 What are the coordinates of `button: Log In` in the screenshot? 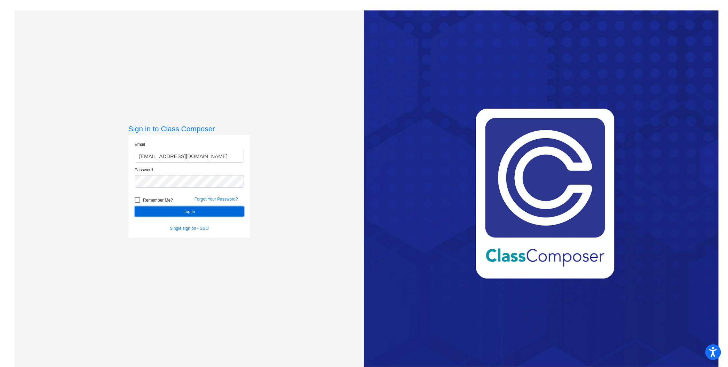 It's located at (189, 211).